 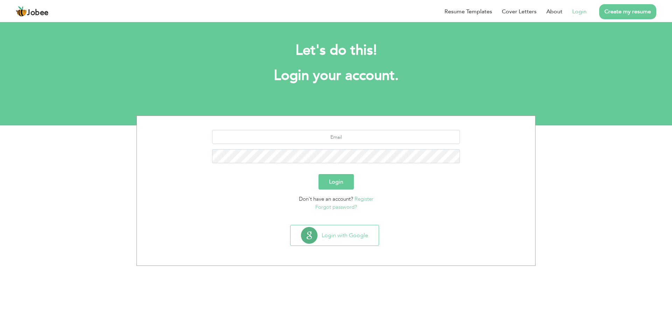 What do you see at coordinates (364, 199) in the screenshot?
I see `a: Register` at bounding box center [364, 199].